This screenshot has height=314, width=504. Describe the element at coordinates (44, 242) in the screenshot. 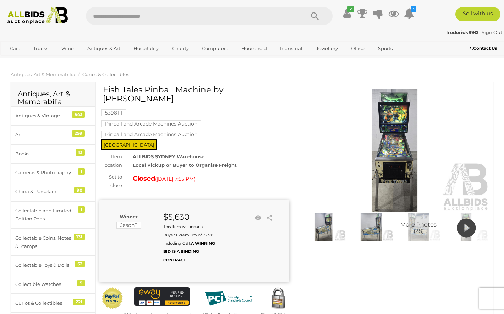

I see `div: Collectable Coins, Notes & Stamps` at that location.